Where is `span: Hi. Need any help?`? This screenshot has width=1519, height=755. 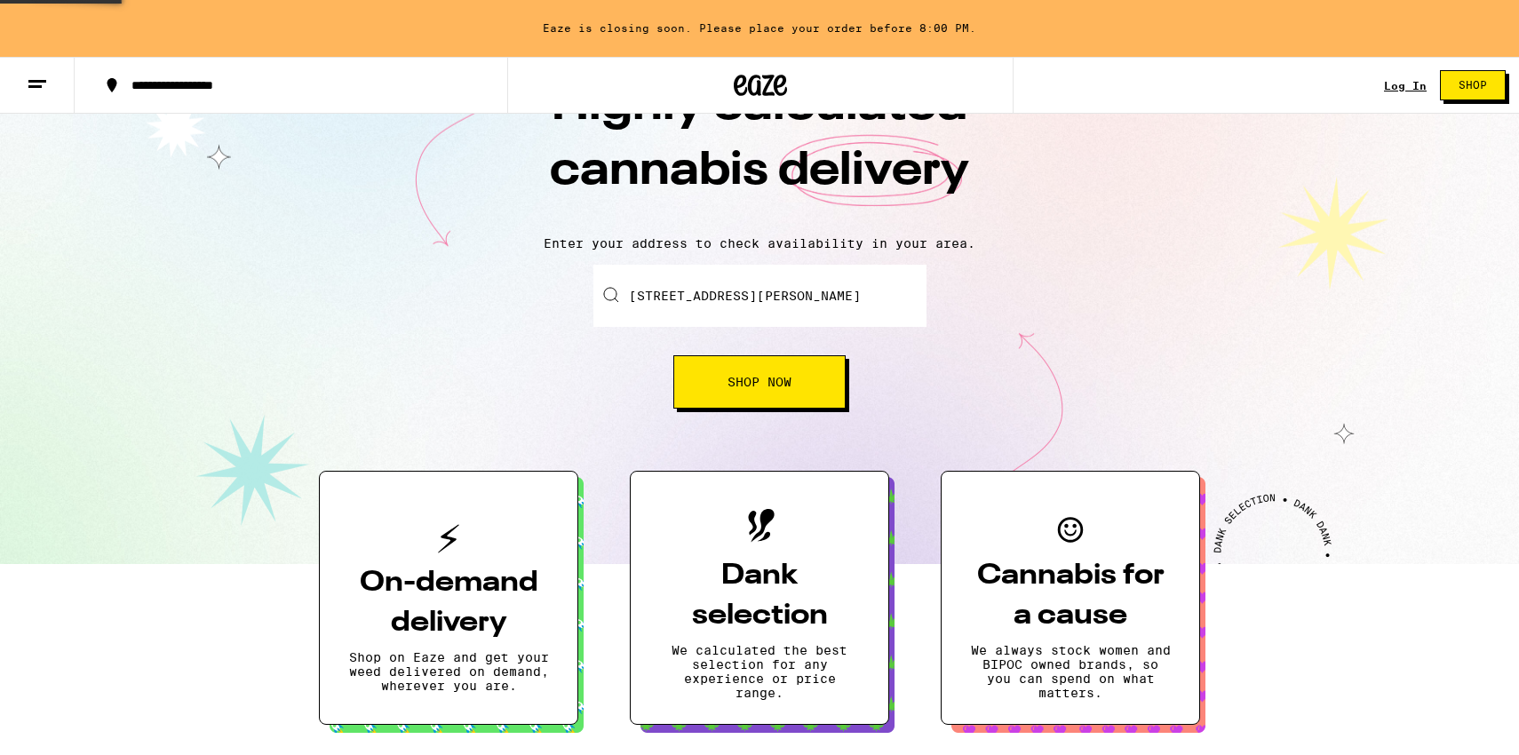
span: Hi. Need any help? is located at coordinates (69, 20).